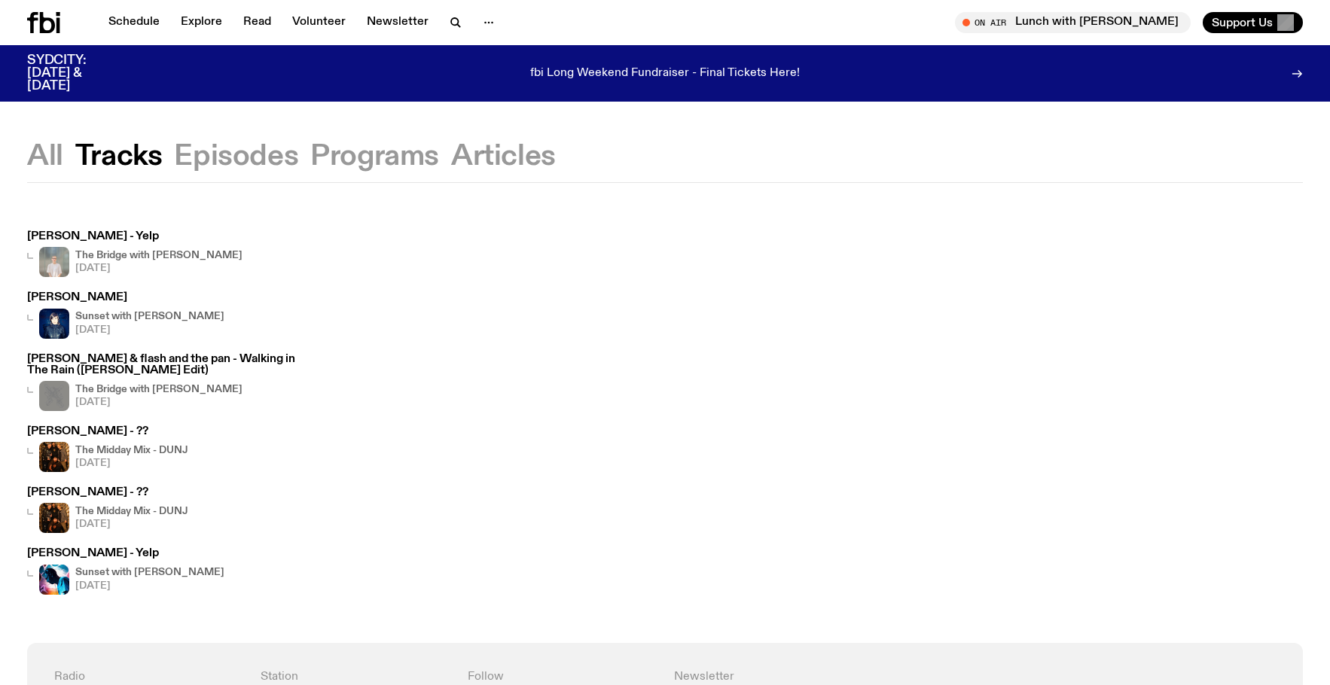  I want to click on p: fbi Long Weekend Fundraiser - Final Tickets Here!, so click(665, 74).